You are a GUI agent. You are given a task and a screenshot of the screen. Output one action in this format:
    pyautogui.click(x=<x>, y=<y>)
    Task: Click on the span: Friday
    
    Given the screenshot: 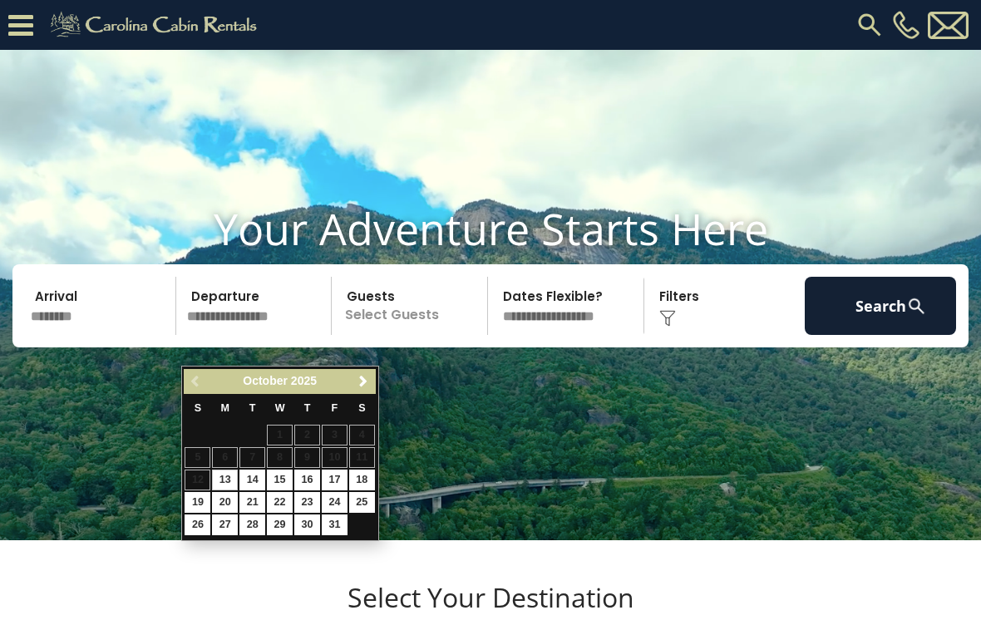 What is the action you would take?
    pyautogui.click(x=335, y=408)
    